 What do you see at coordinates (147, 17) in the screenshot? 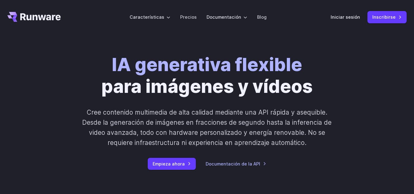
I see `font: Características` at bounding box center [147, 17].